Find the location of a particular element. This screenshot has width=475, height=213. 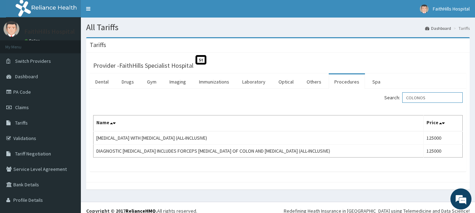

label: Search: is located at coordinates (423, 98).